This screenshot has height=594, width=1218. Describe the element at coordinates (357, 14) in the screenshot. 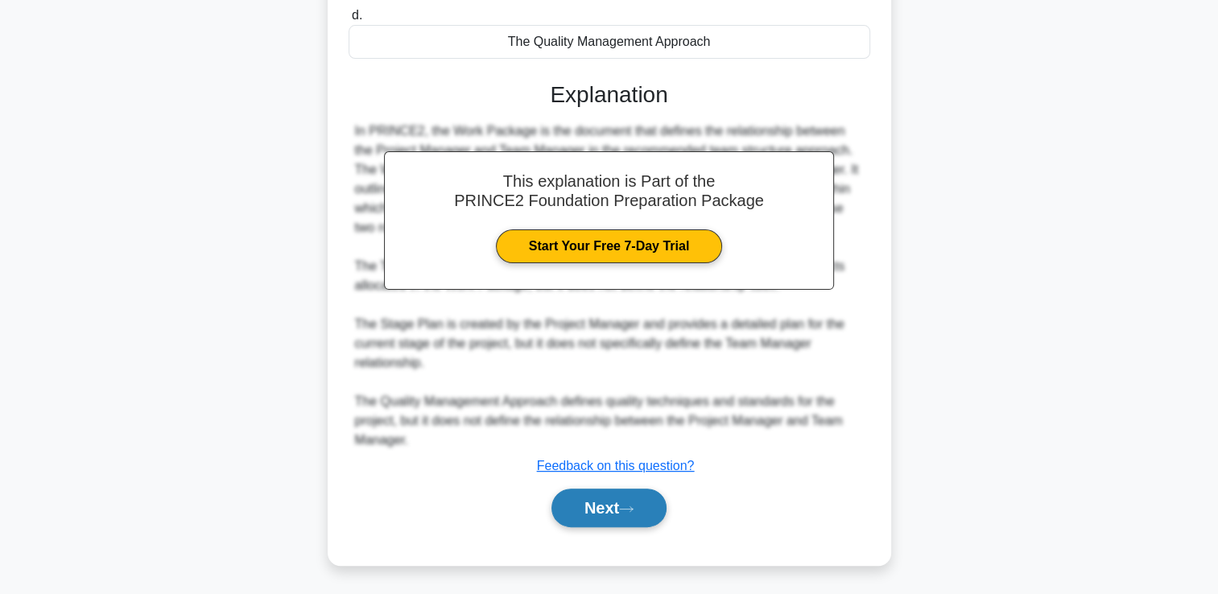

I see `span: d.` at that location.